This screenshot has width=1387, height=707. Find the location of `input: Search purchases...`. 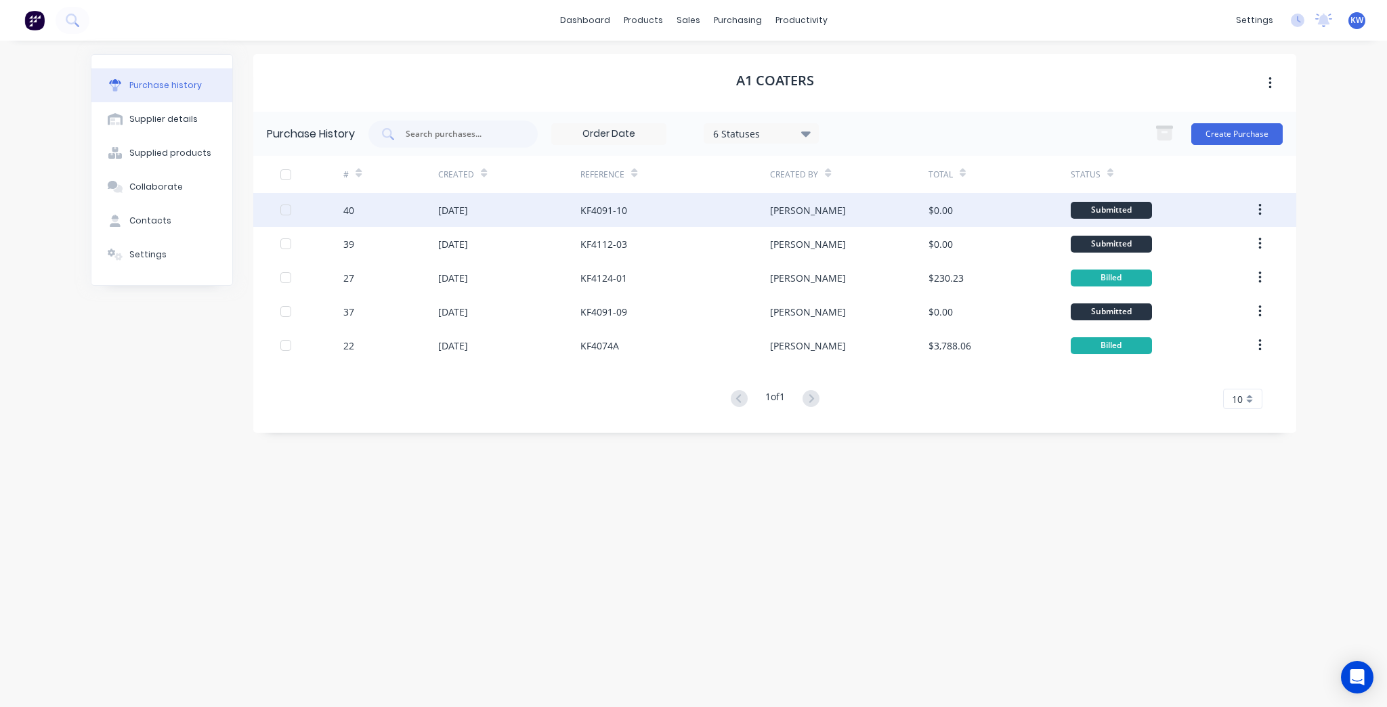

input: Search purchases... is located at coordinates (461, 134).